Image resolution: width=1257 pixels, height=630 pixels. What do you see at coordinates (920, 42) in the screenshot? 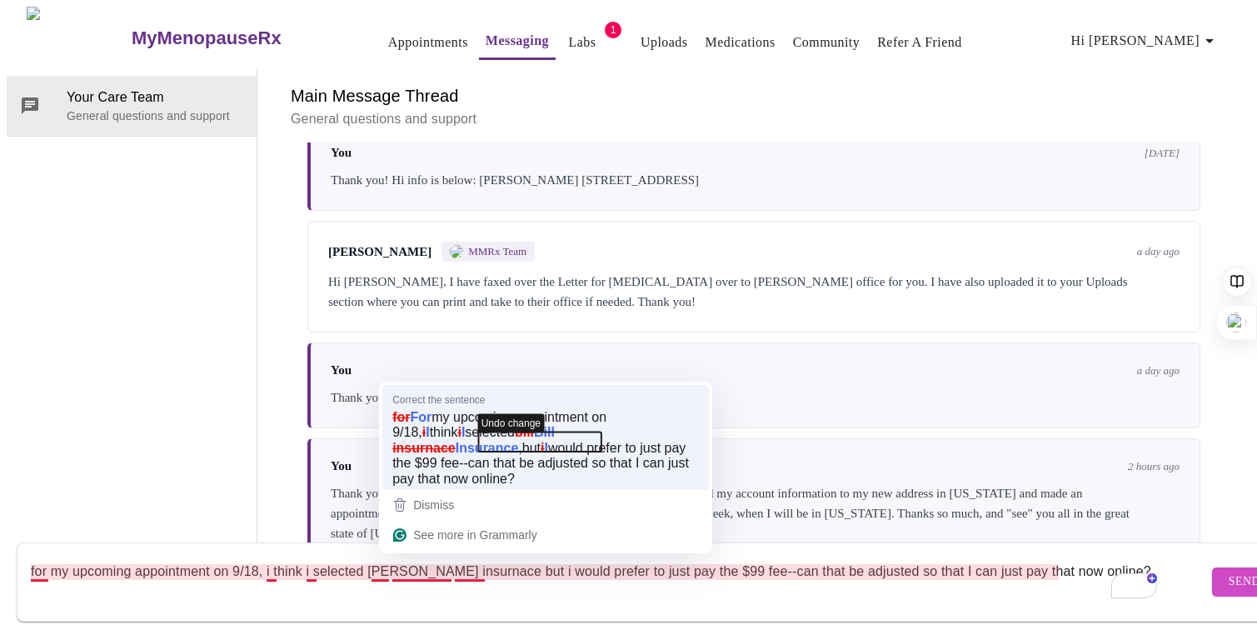
I see `button: Refer a Friend` at bounding box center [920, 42].